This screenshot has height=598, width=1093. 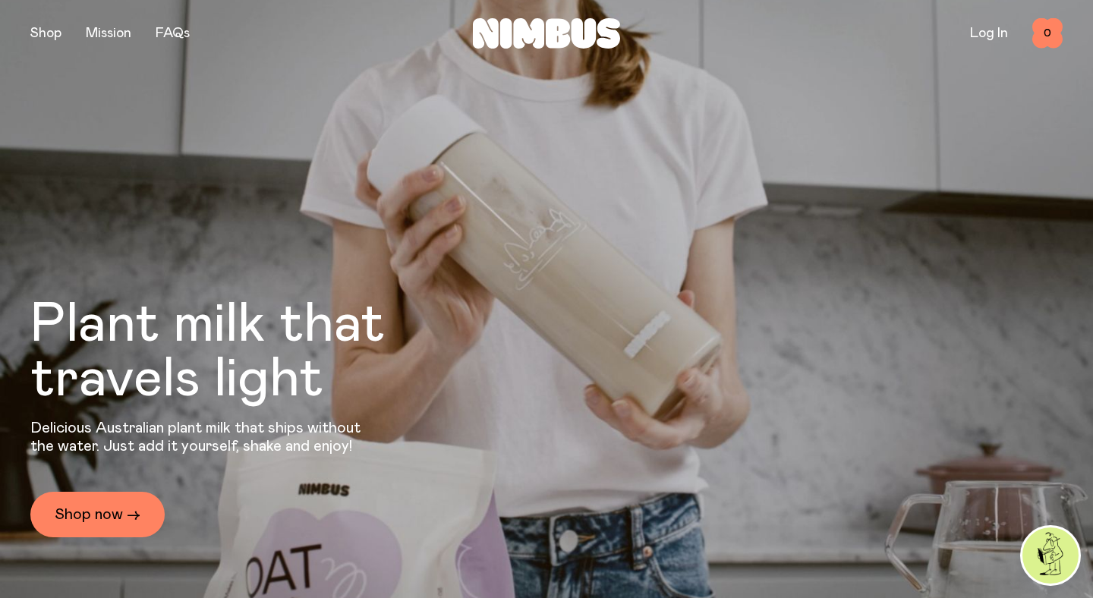 What do you see at coordinates (1048, 33) in the screenshot?
I see `span: 0` at bounding box center [1048, 33].